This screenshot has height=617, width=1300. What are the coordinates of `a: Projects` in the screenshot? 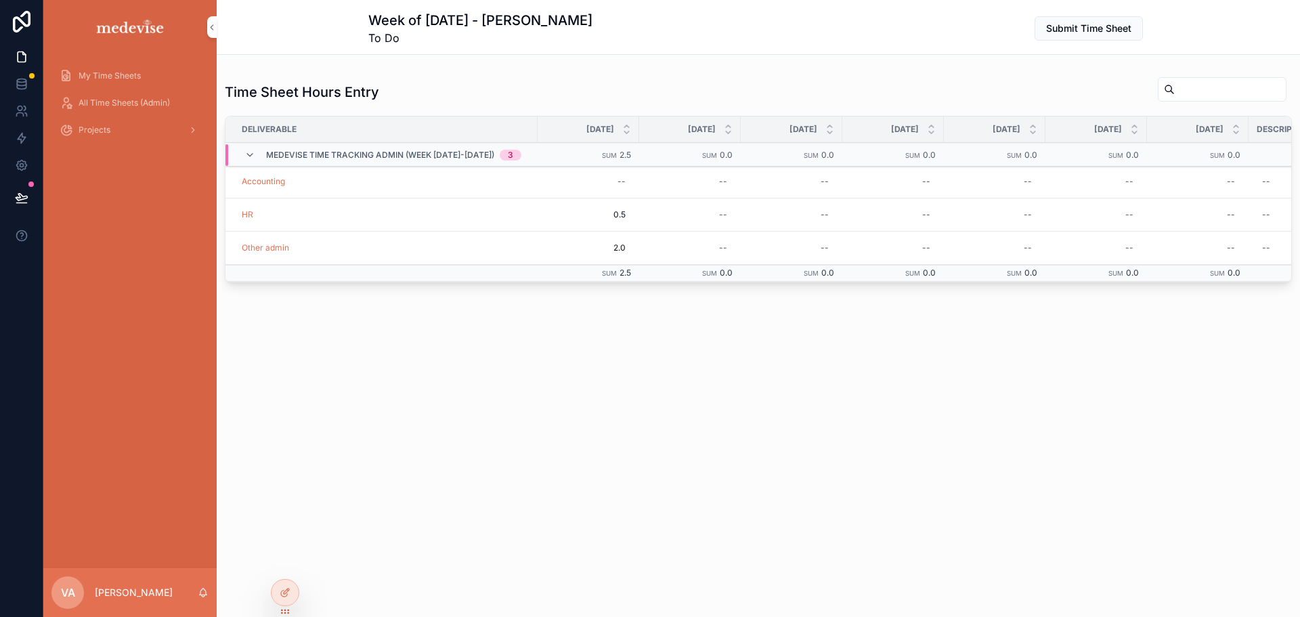 It's located at (130, 130).